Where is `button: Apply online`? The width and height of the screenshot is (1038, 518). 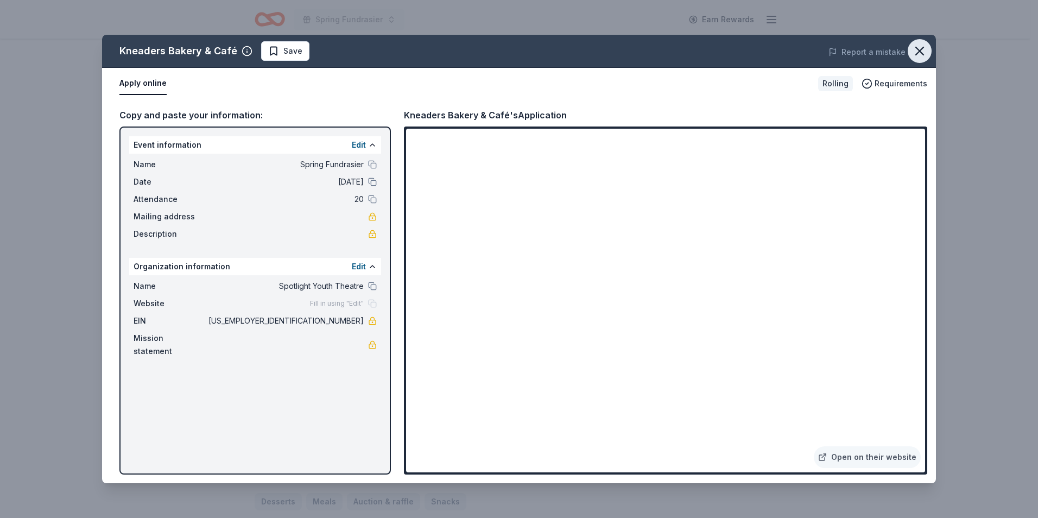
button: Apply online is located at coordinates (143, 84).